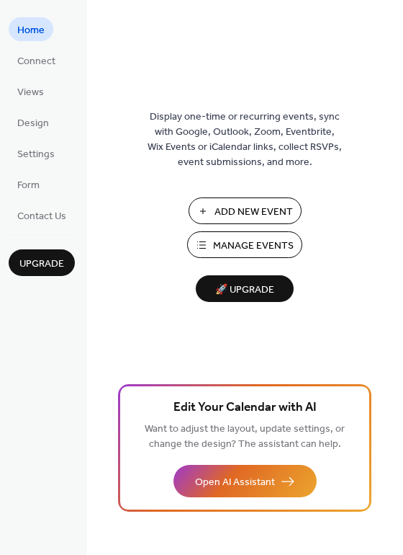  Describe the element at coordinates (245, 408) in the screenshot. I see `span: Edit Your Calendar with AI` at that location.